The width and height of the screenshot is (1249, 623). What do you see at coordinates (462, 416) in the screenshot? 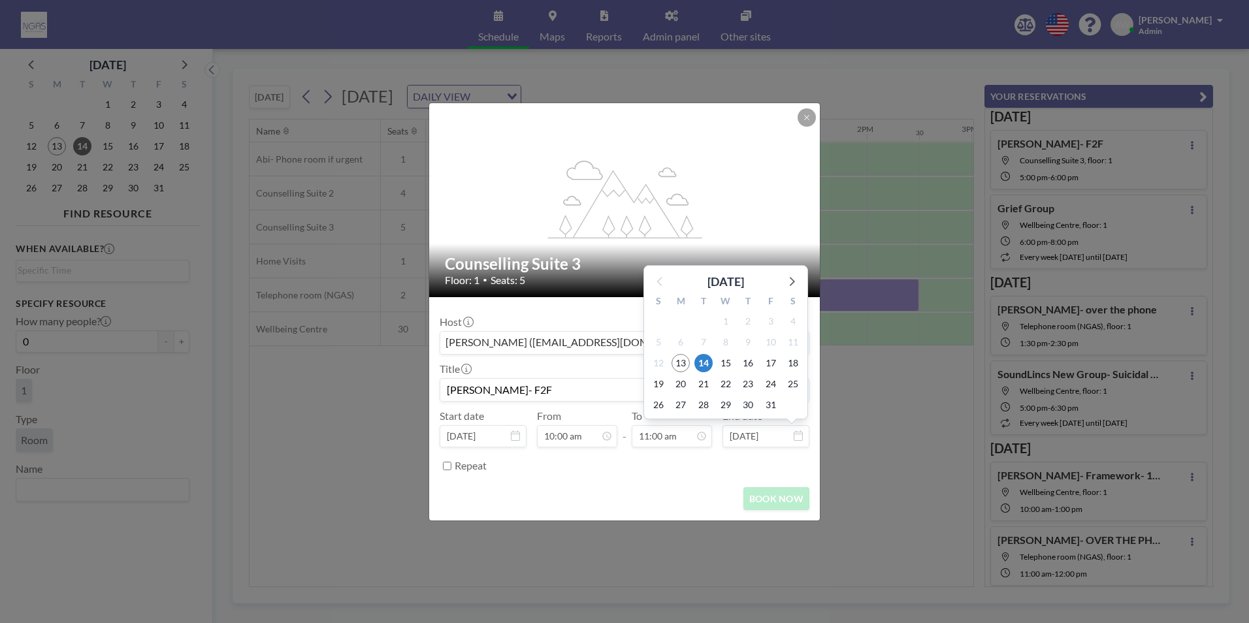
I see `label: Start date` at bounding box center [462, 416].